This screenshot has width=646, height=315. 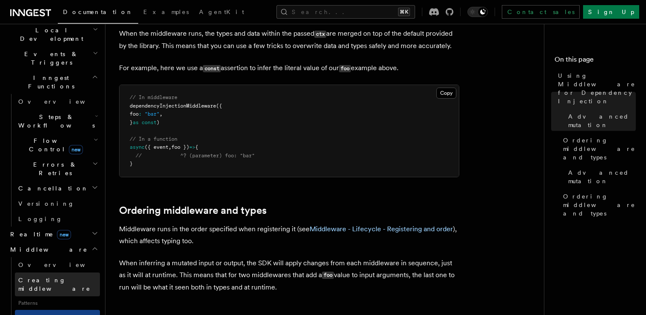 What do you see at coordinates (152, 114) in the screenshot?
I see `span: "bar"` at bounding box center [152, 114].